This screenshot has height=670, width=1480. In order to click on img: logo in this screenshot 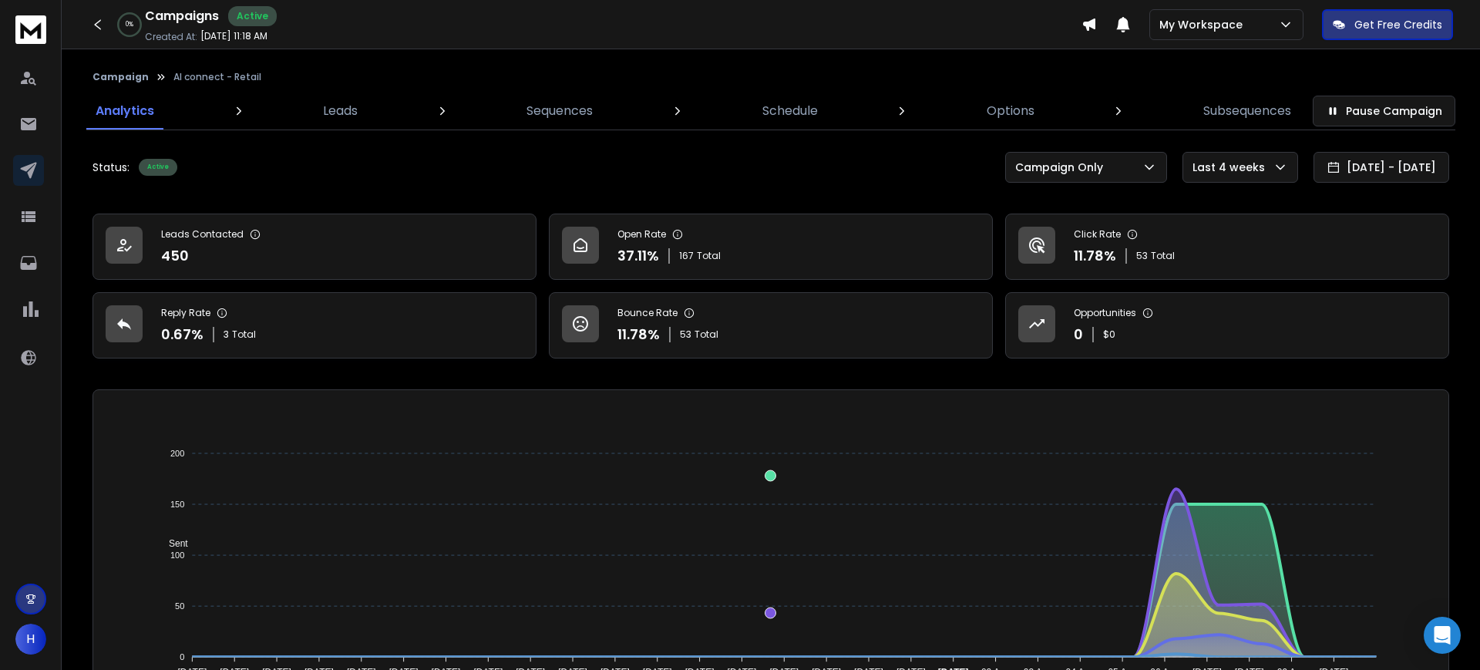, I will do `click(31, 29)`.